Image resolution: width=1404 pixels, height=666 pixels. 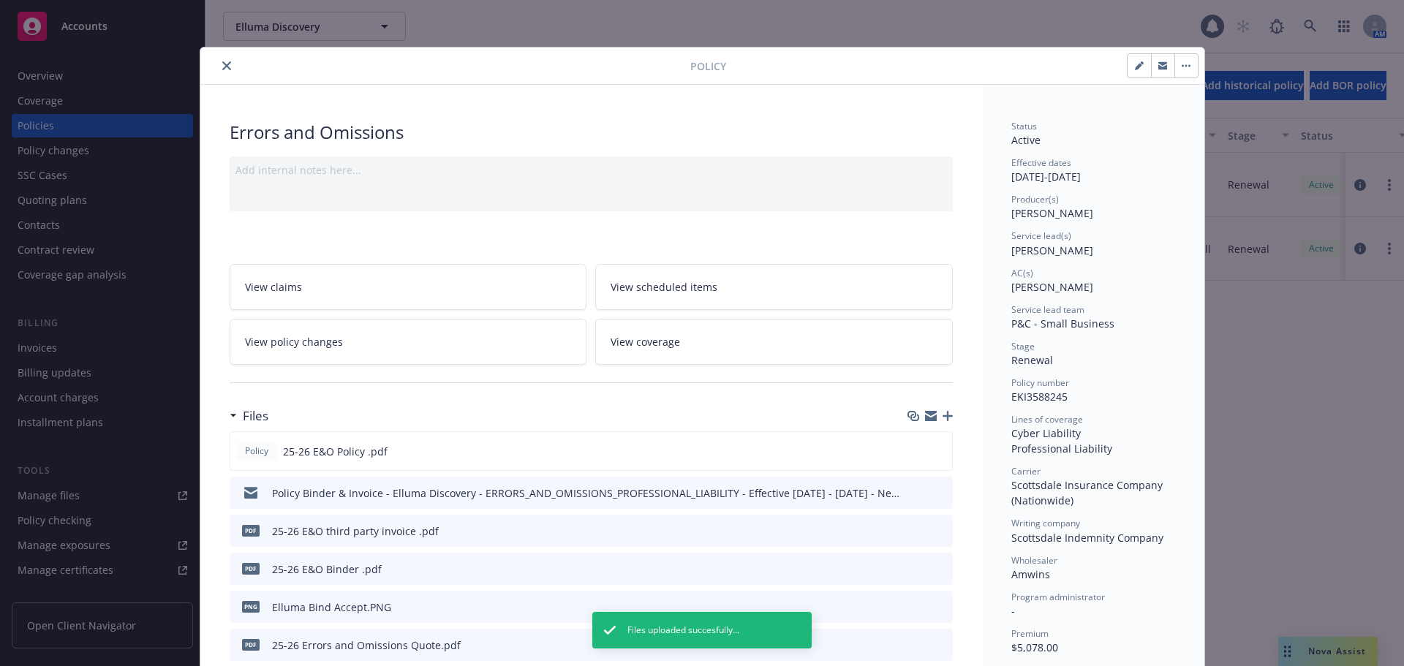 I want to click on div: 25-26 E&O third party invoice .pdf, so click(x=355, y=531).